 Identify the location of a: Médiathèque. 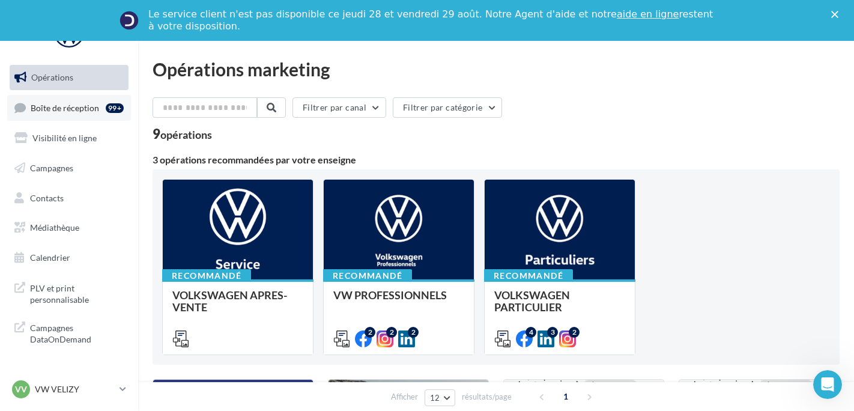
(69, 228).